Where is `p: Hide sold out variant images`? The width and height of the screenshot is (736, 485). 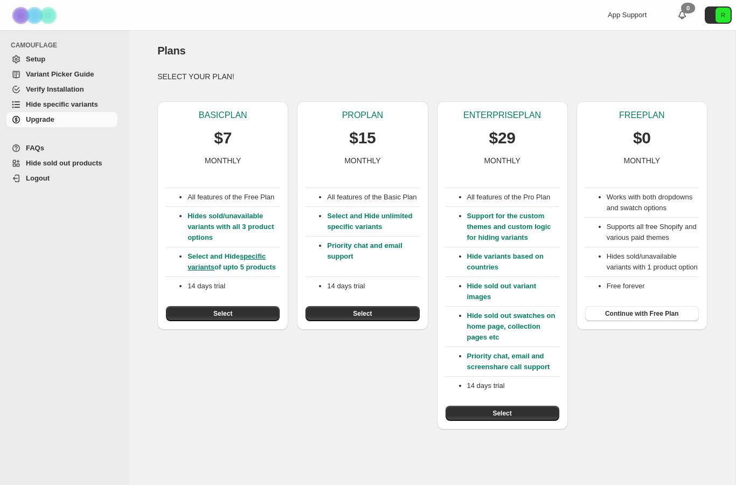 p: Hide sold out variant images is located at coordinates (513, 291).